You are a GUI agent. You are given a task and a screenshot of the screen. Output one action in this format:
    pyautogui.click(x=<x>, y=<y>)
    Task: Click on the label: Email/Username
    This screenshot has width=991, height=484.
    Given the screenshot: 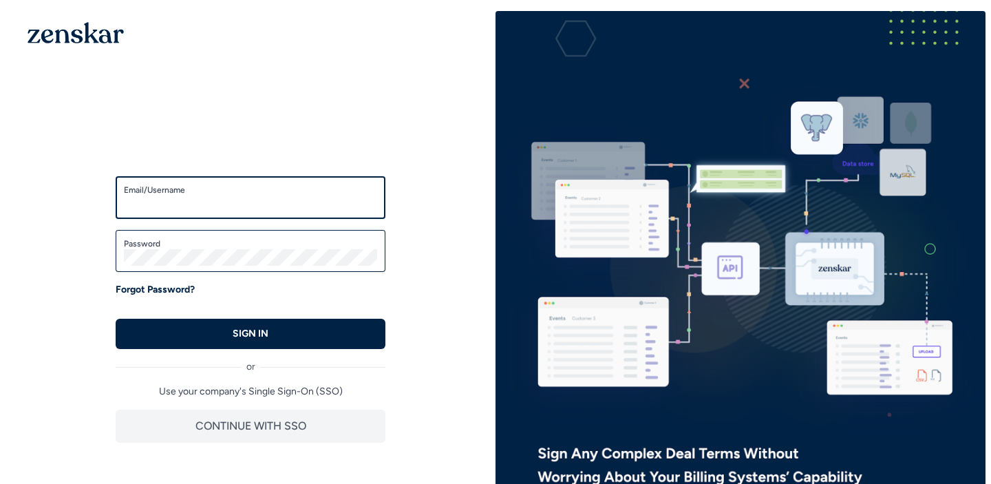 What is the action you would take?
    pyautogui.click(x=250, y=190)
    